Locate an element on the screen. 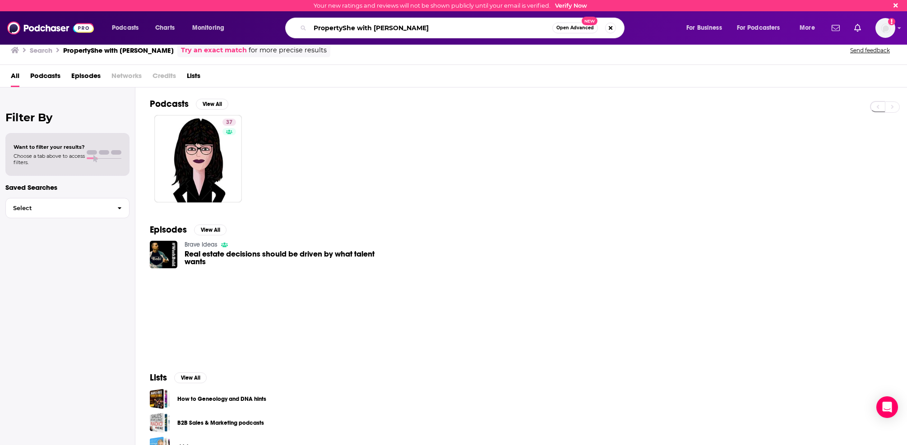 This screenshot has height=445, width=907. a: Lists is located at coordinates (193, 78).